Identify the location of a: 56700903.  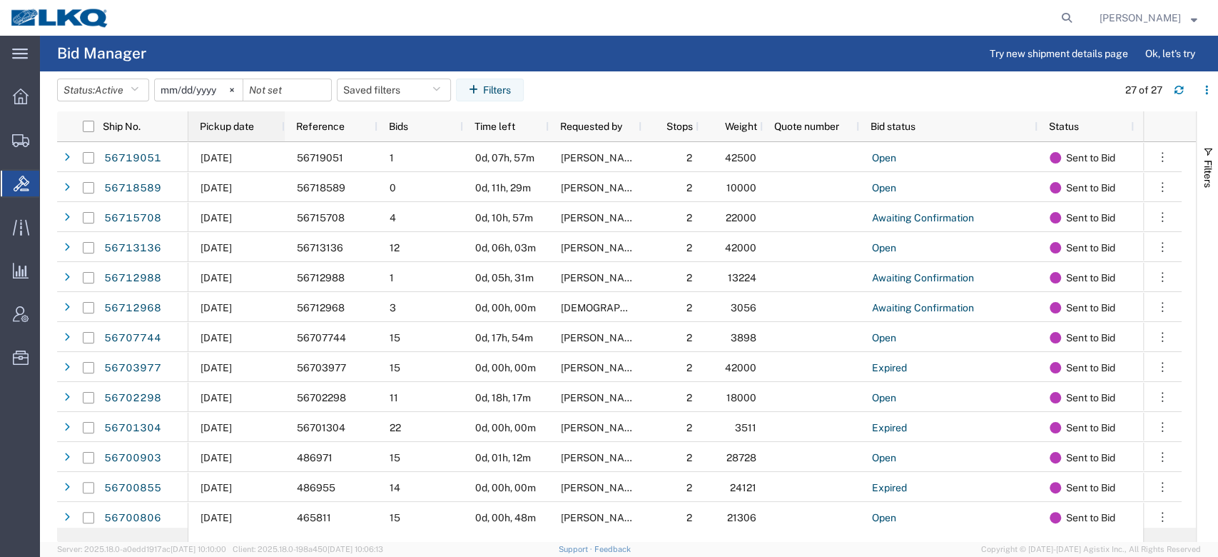
(133, 458).